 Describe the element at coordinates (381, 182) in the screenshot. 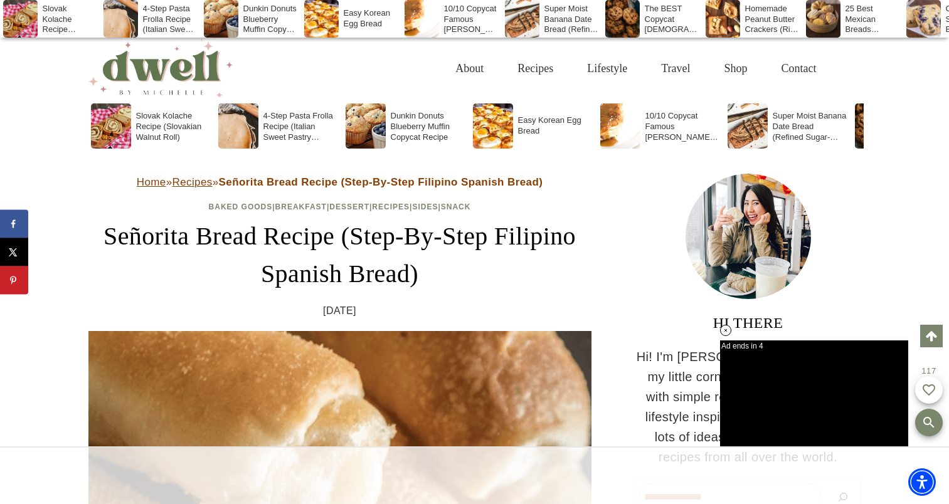

I see `strong: Señorita Bread Recipe (Step-By-Step Filipino Spanish Bread)` at that location.